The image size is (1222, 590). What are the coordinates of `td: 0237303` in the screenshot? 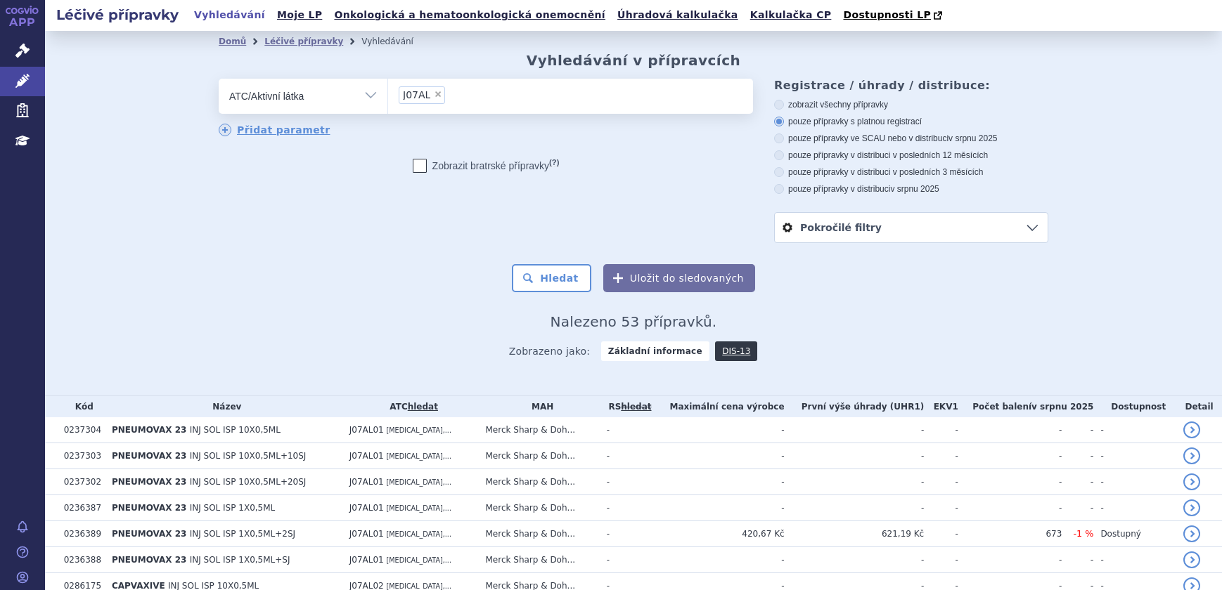 It's located at (81, 456).